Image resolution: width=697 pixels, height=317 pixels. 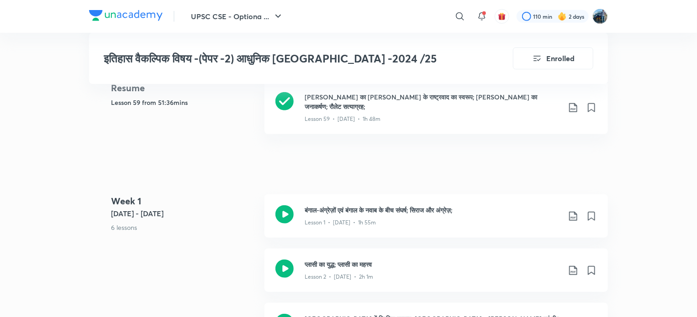 What do you see at coordinates (432, 264) in the screenshot?
I see `h3: प्लासी का युद्ध; प्लासी का महत्त्व` at bounding box center [432, 264].